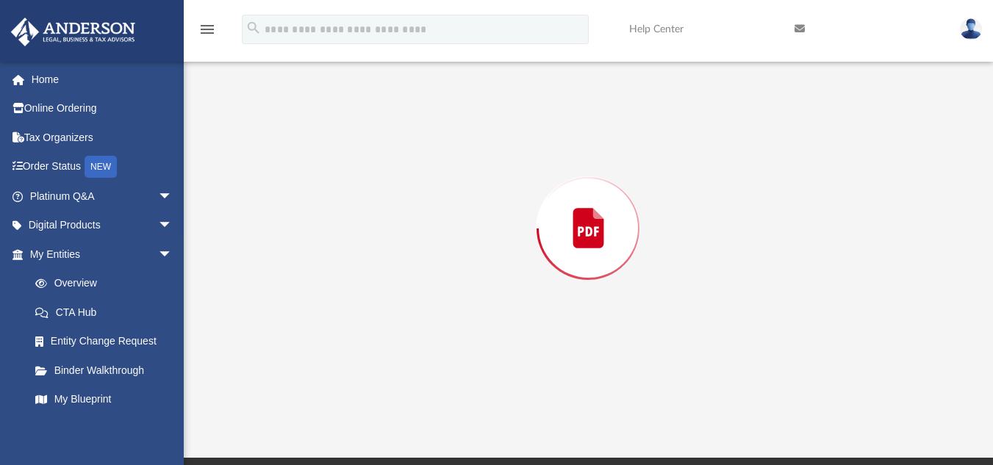 The height and width of the screenshot is (465, 993). Describe the element at coordinates (107, 312) in the screenshot. I see `a: CTA Hub` at that location.